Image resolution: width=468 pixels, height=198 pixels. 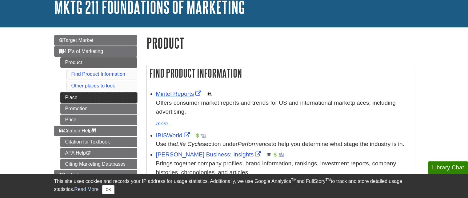 What do you see at coordinates (98, 74) in the screenshot?
I see `a: Find Product Information` at bounding box center [98, 74].